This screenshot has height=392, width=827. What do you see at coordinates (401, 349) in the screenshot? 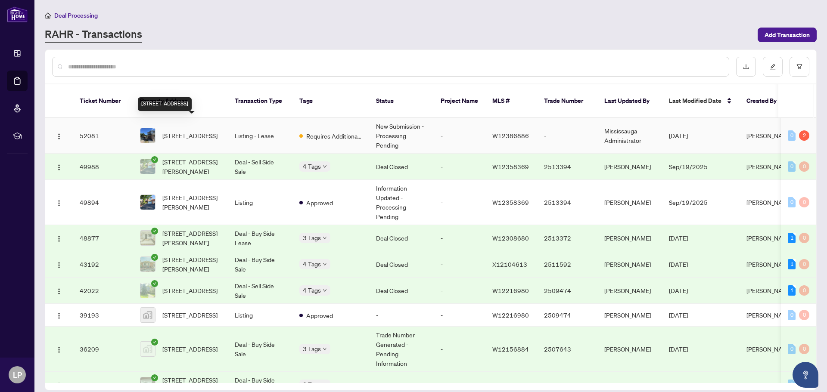
I see `td: Trade Number Generated - Pending Information` at bounding box center [401, 349].